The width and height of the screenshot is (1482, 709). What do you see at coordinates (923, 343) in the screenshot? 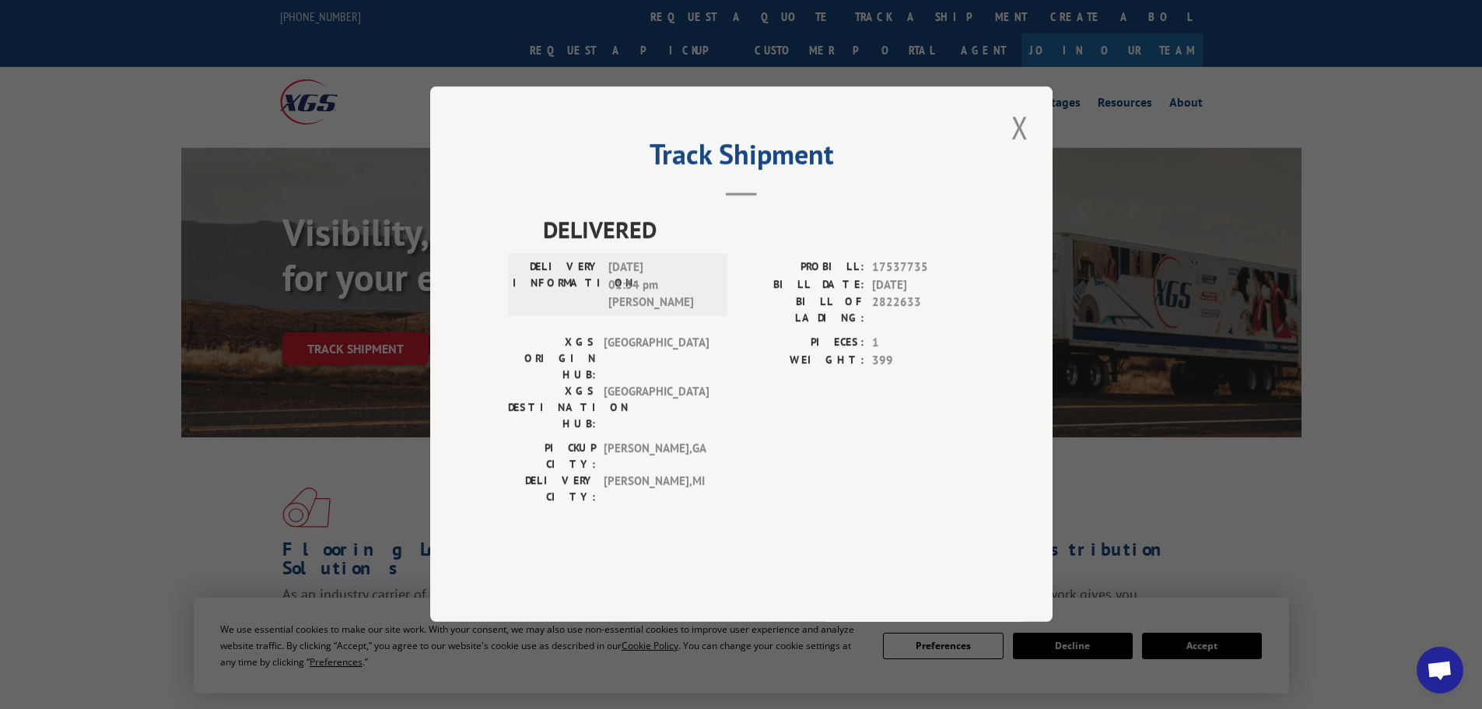
I see `span: 1` at bounding box center [923, 343].